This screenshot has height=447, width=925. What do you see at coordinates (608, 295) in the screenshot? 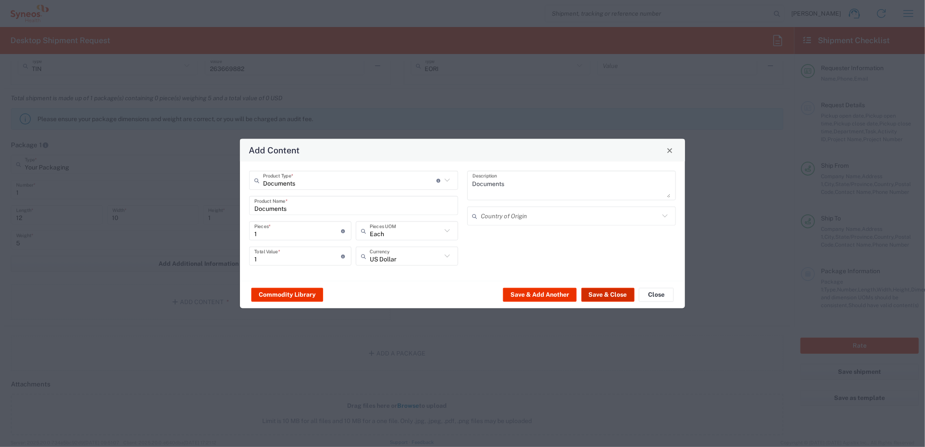
I see `button: Save & Close` at bounding box center [608, 295].